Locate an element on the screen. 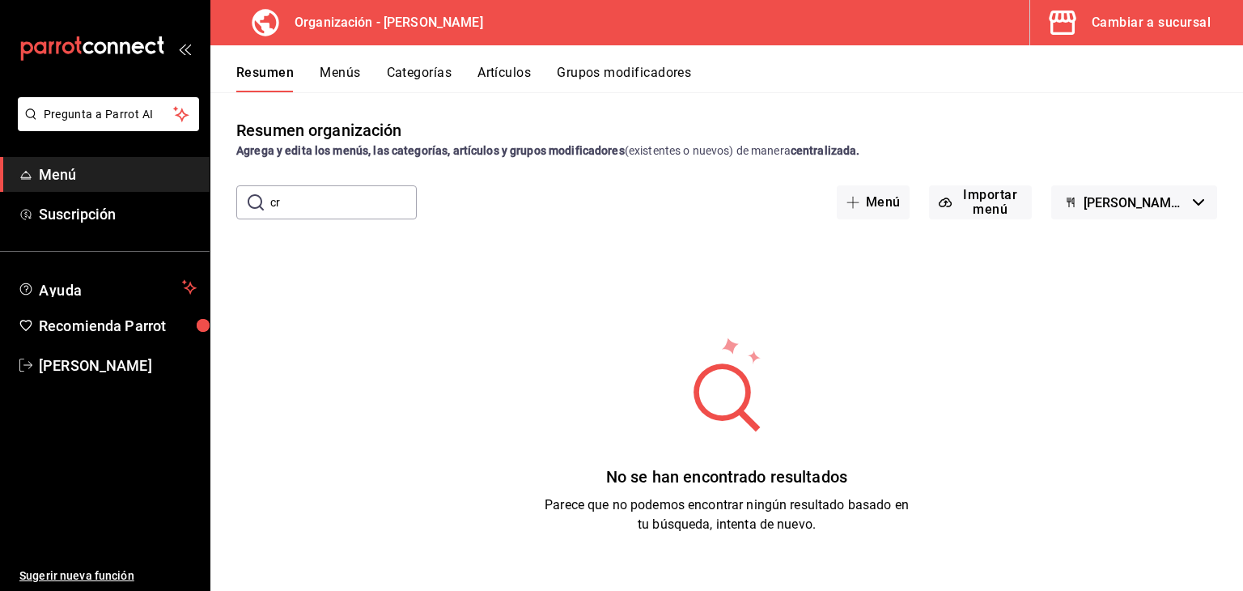 This screenshot has width=1243, height=591. div: Resumen organización is located at coordinates (319, 130).